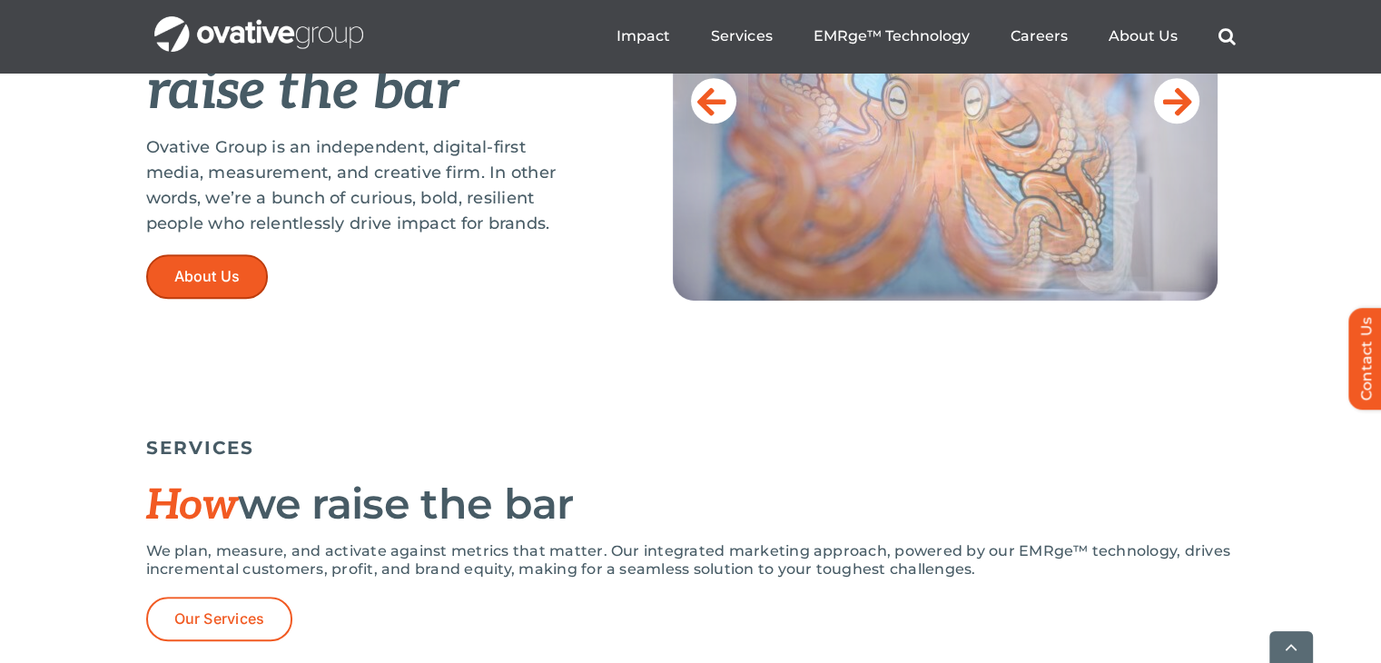  Describe the element at coordinates (192, 506) in the screenshot. I see `span: How` at that location.